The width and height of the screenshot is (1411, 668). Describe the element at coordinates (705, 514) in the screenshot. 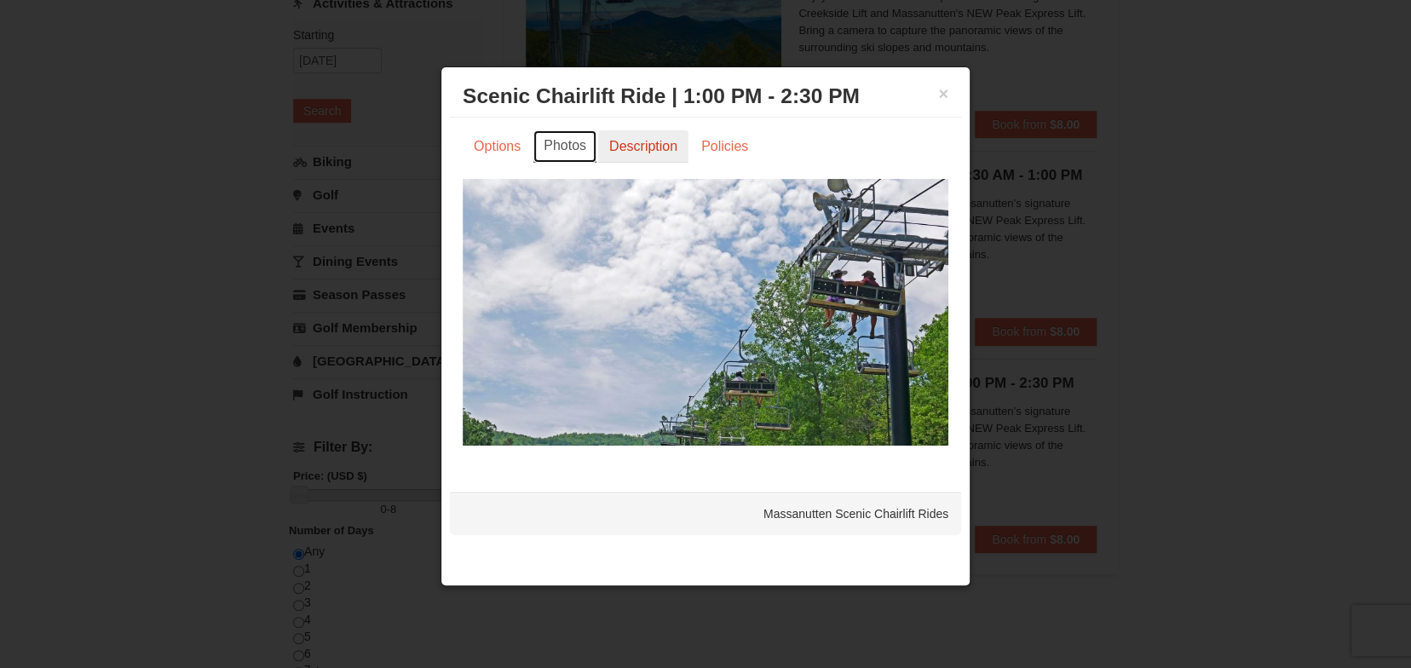

I see `div: Massanutten Scenic Chairlift Rides` at that location.